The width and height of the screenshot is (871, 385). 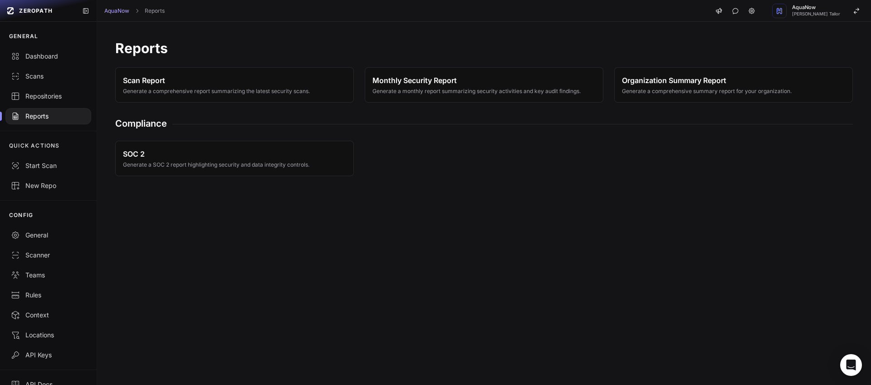 I want to click on h1: Reports, so click(x=484, y=48).